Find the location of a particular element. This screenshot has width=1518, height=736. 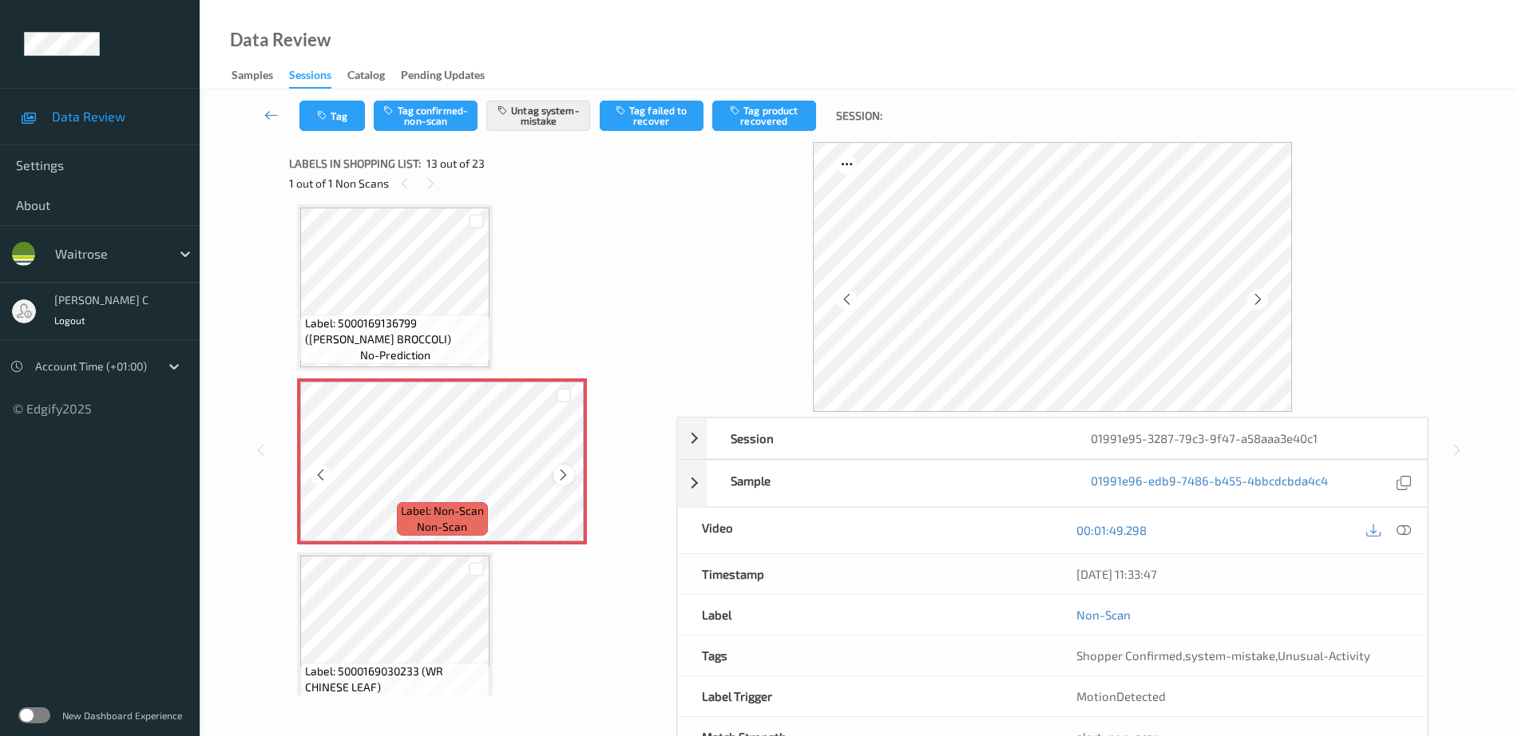

span: Labels in shopping list: is located at coordinates (354, 164).